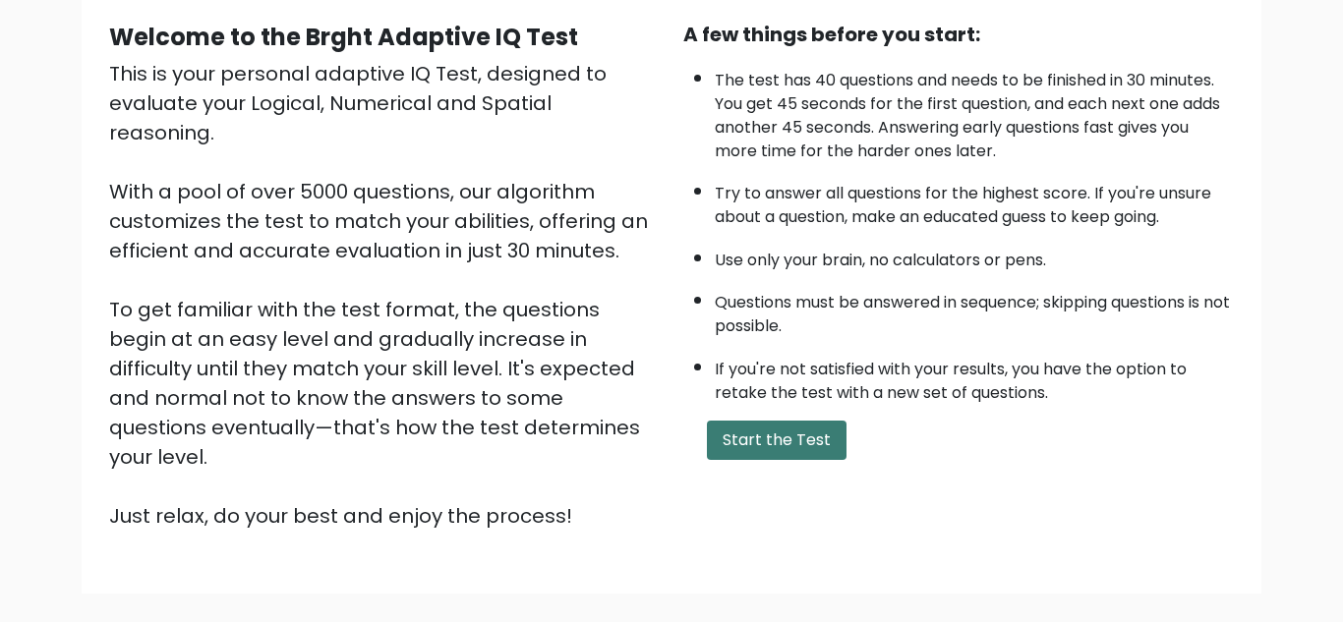  What do you see at coordinates (343, 36) in the screenshot?
I see `b: Welcome to the Brght Adaptive IQ Test` at bounding box center [343, 36].